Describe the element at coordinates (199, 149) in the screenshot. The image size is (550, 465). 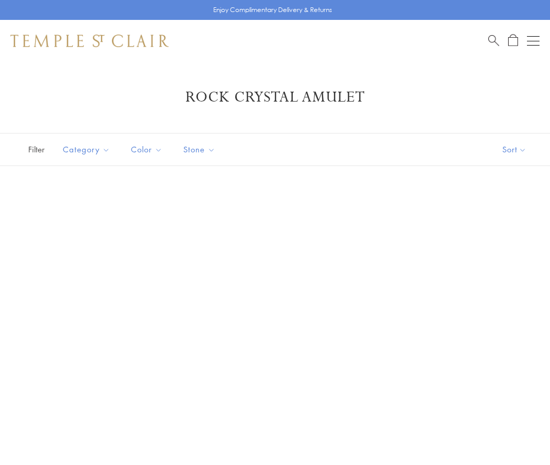
I see `button: Stone` at that location.